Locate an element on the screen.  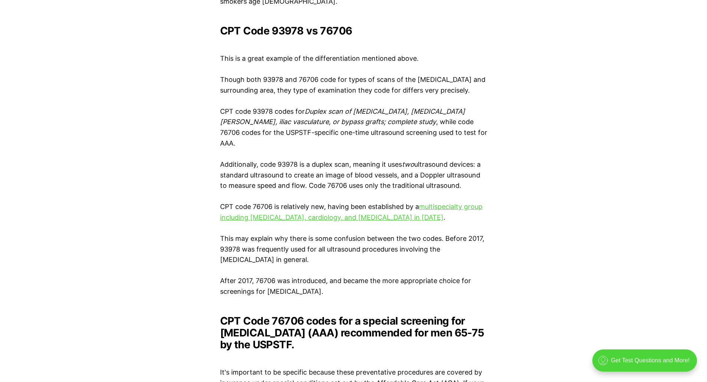
p: CPT code 93978 codes for , while code 76706 codes for the USPSTF-specific one-time ultrasound scr... is located at coordinates (354, 128).